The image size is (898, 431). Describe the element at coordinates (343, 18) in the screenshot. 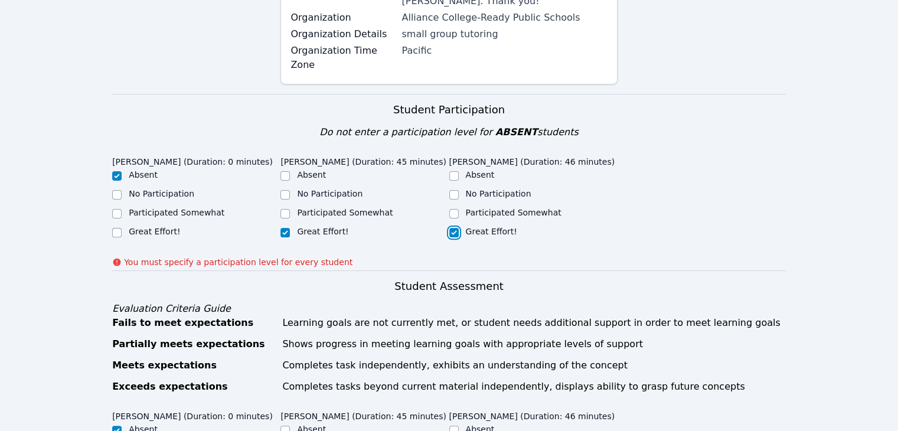

I see `label: Organization` at that location.